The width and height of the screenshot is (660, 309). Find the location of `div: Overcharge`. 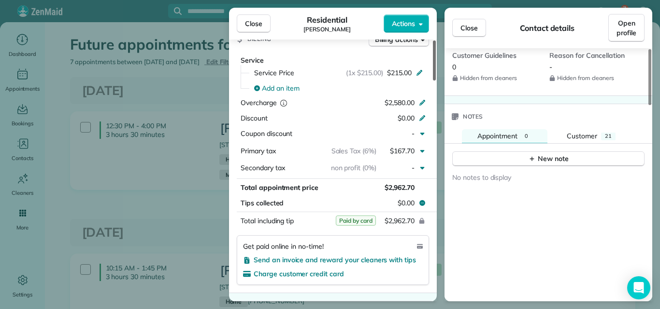

div: Overcharge is located at coordinates (282, 103).